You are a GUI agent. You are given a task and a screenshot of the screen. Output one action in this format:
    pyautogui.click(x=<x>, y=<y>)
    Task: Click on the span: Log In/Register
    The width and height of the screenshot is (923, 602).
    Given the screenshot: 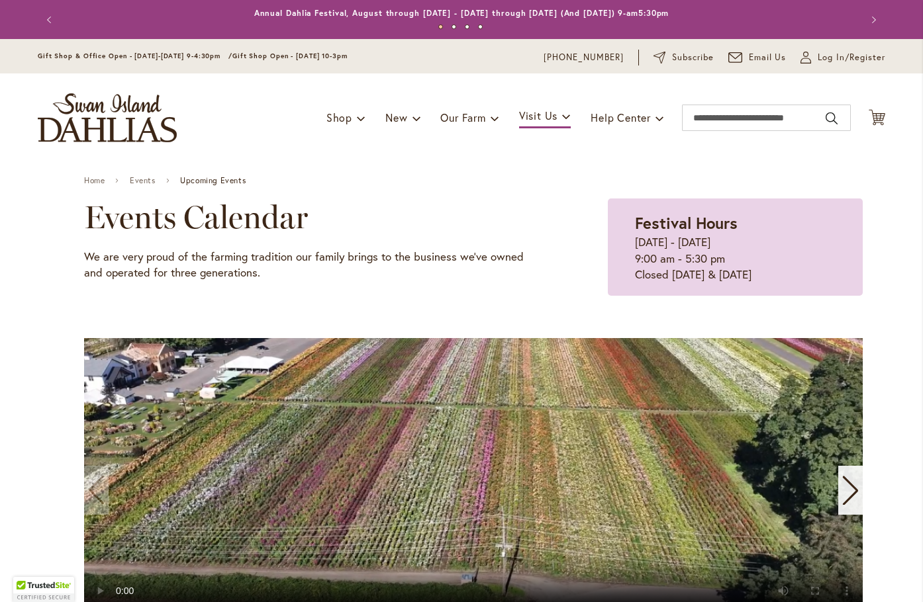 What is the action you would take?
    pyautogui.click(x=851, y=58)
    